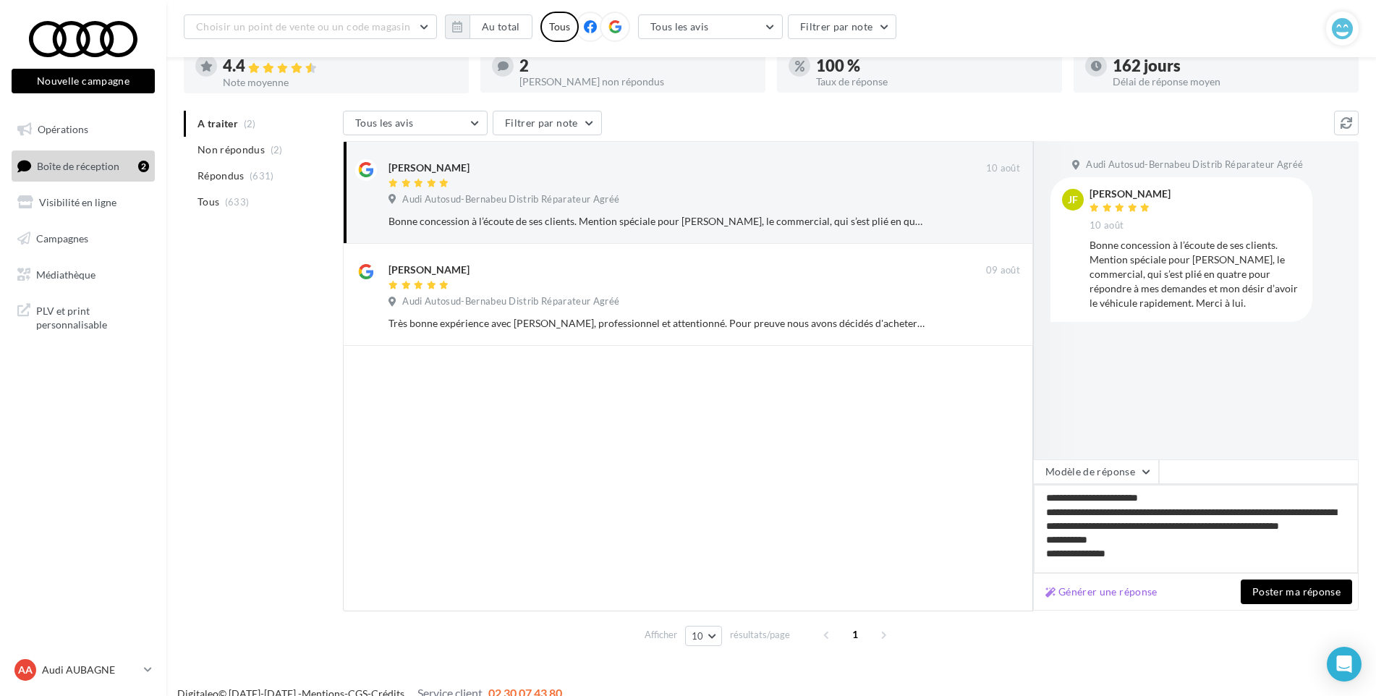  What do you see at coordinates (237, 202) in the screenshot?
I see `span: (633)` at bounding box center [237, 202].